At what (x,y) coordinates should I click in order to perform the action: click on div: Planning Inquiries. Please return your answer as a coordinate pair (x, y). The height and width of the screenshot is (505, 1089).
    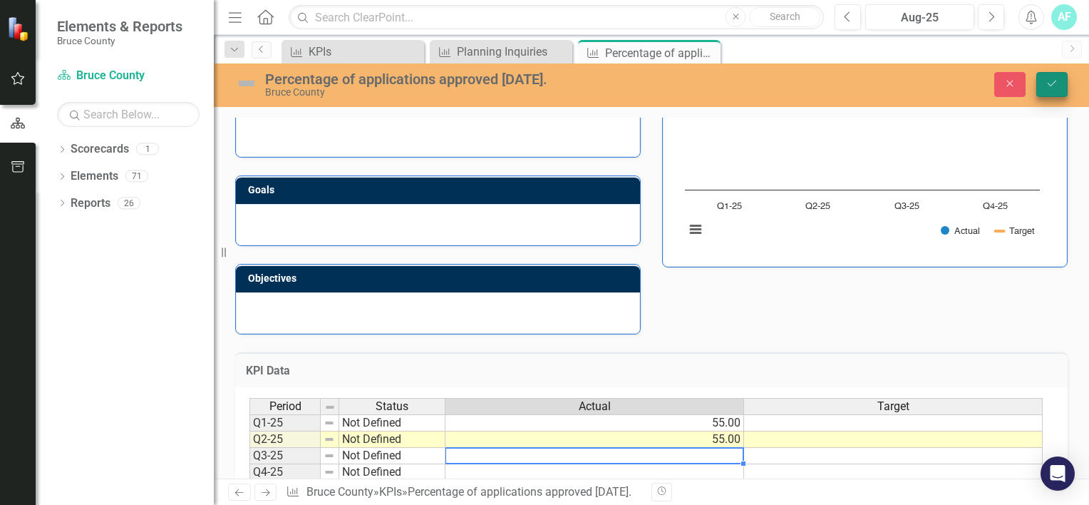
    Looking at the image, I should click on (513, 51).